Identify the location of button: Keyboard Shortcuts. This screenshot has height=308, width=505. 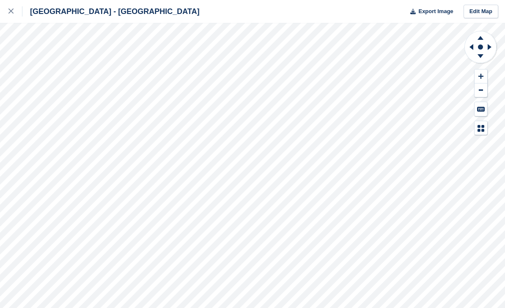
(481, 109).